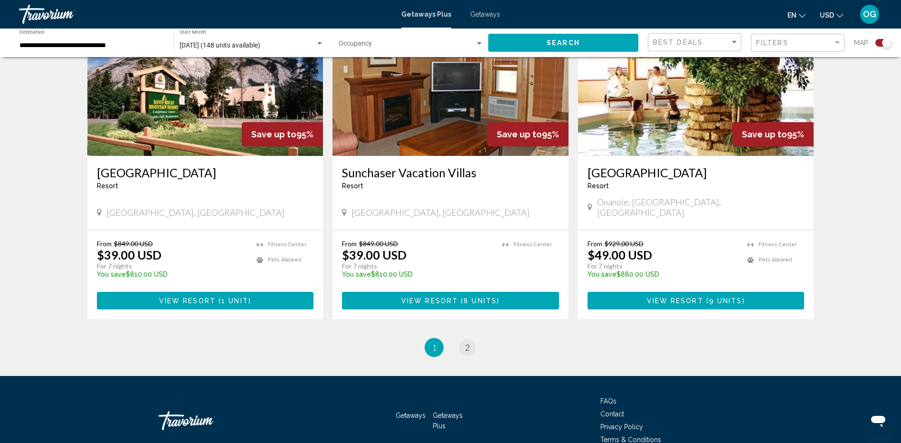  Describe the element at coordinates (564, 43) in the screenshot. I see `span: Search` at that location.